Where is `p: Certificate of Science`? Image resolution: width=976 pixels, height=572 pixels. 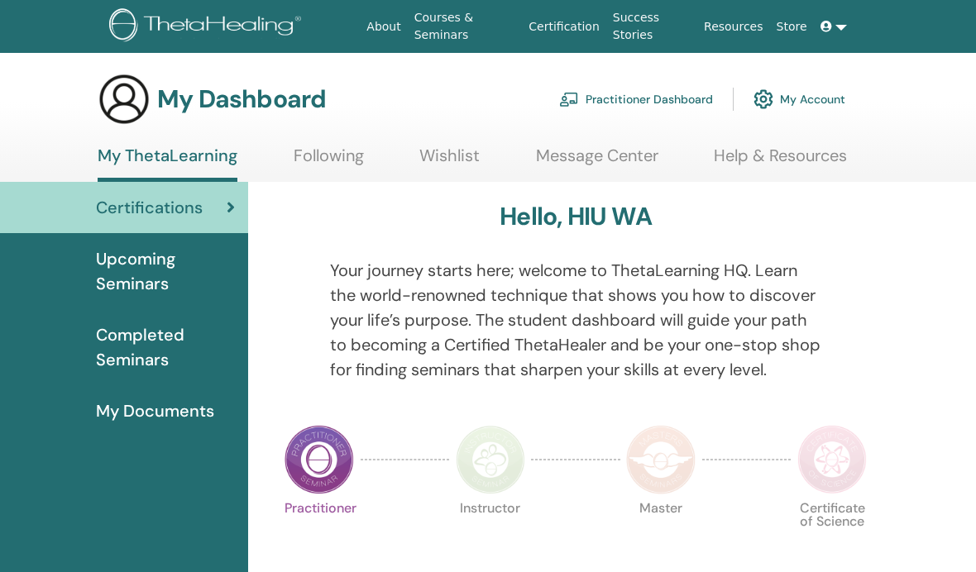
p: Certificate of Science is located at coordinates (832, 537).